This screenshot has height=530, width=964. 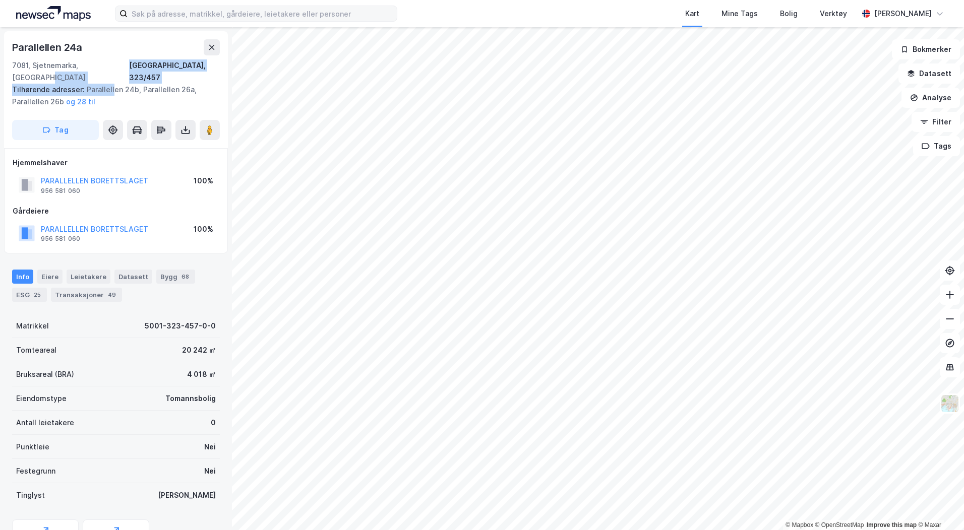 What do you see at coordinates (55, 130) in the screenshot?
I see `button: Tag` at bounding box center [55, 130].